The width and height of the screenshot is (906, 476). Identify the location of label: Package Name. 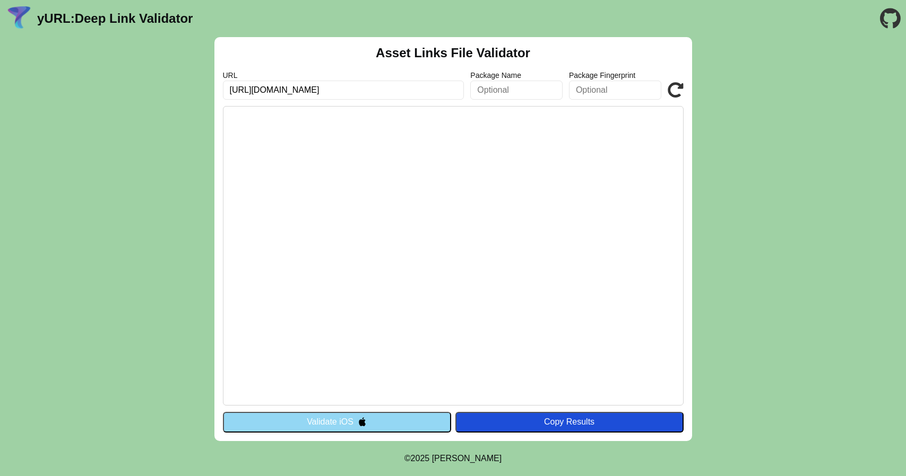
(516, 75).